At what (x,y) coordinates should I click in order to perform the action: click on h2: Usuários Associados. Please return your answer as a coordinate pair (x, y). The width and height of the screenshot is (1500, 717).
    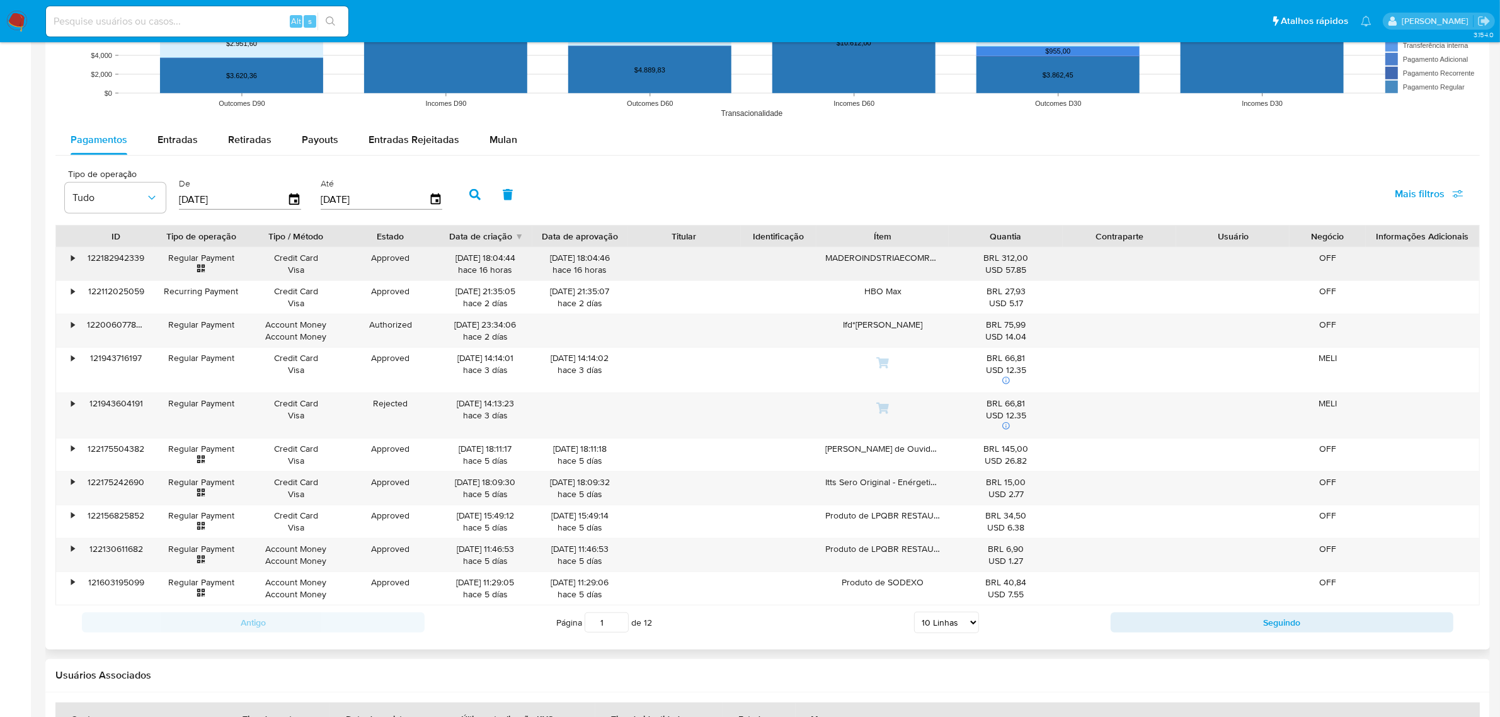
    Looking at the image, I should click on (768, 676).